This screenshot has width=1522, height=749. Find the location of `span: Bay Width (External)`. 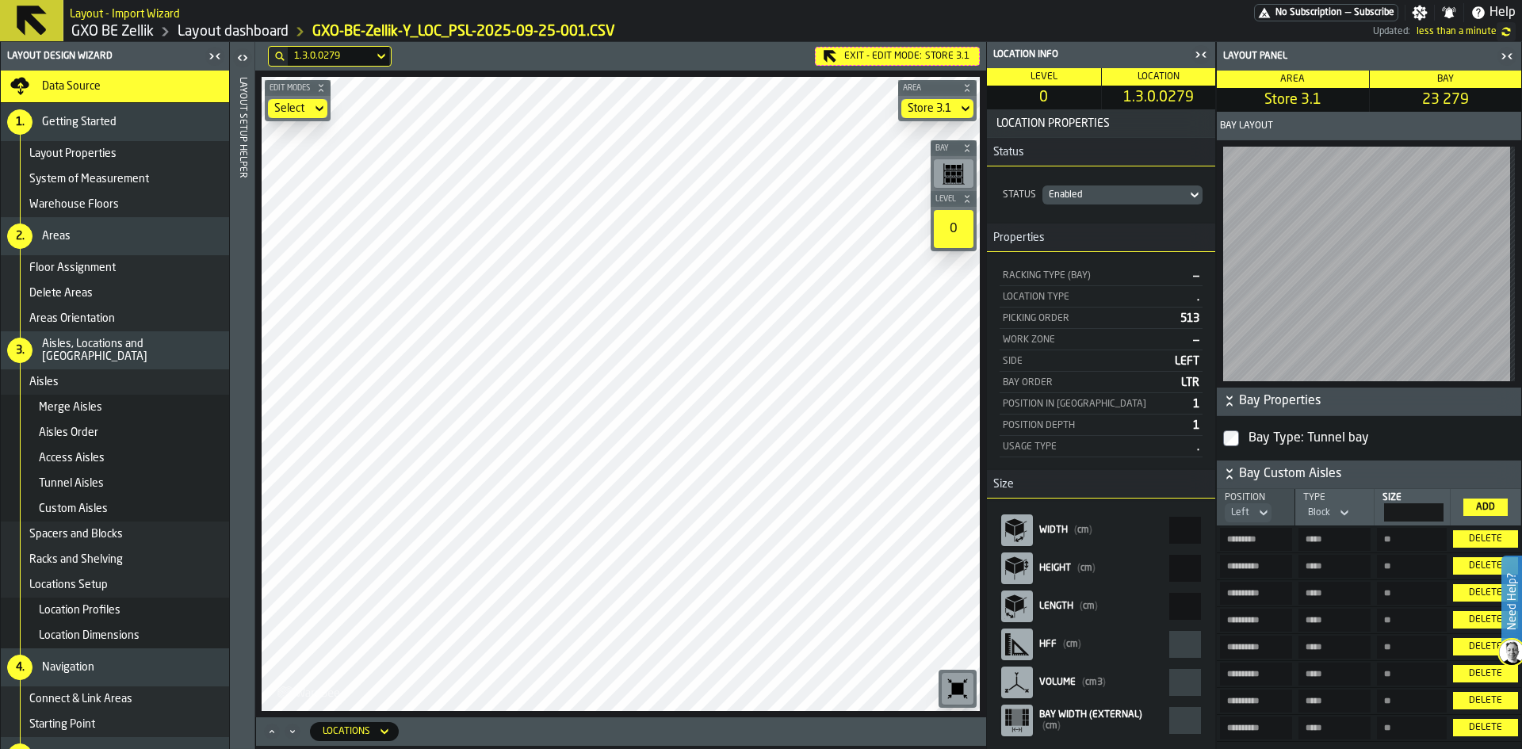

span: Bay Width (External) is located at coordinates (1091, 715).